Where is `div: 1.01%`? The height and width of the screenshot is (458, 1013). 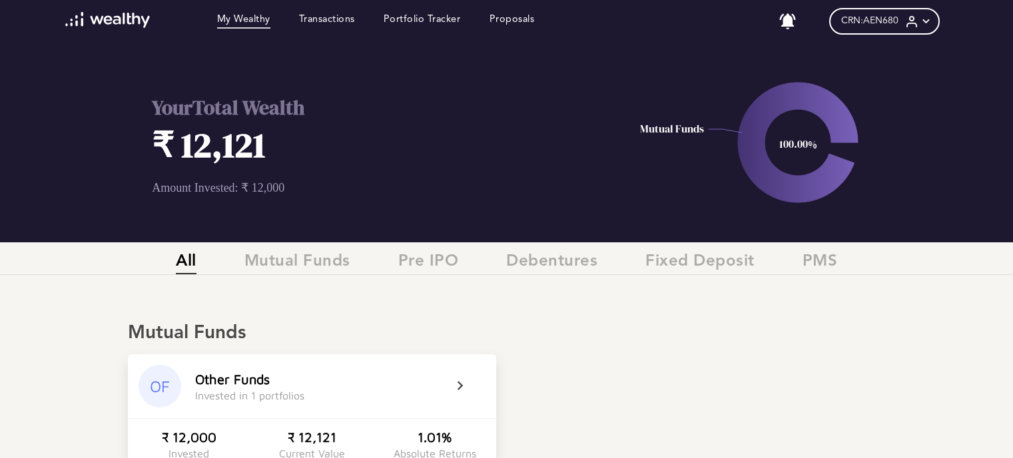 div: 1.01% is located at coordinates (434, 437).